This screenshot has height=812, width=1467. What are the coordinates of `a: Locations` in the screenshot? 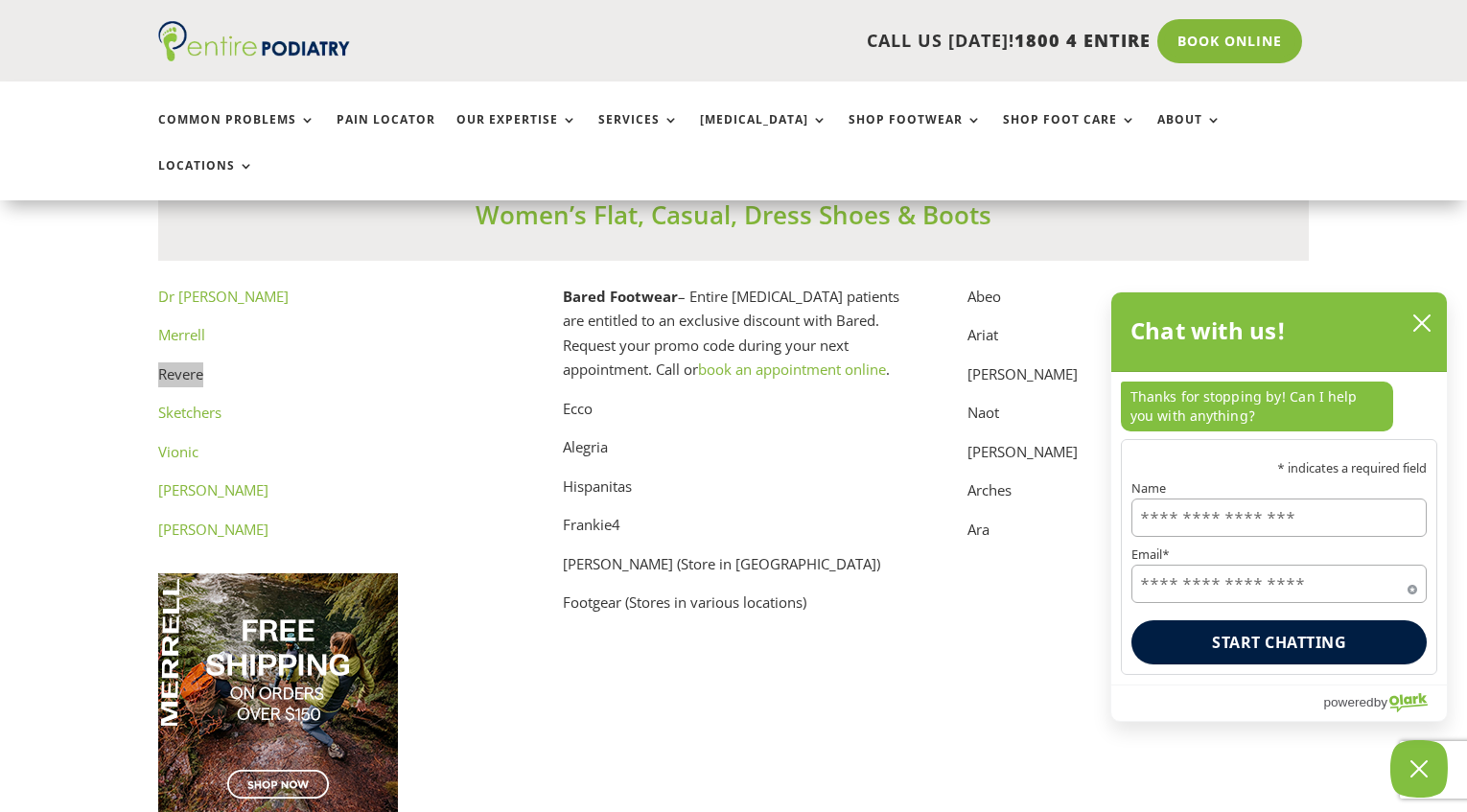 It's located at (206, 179).